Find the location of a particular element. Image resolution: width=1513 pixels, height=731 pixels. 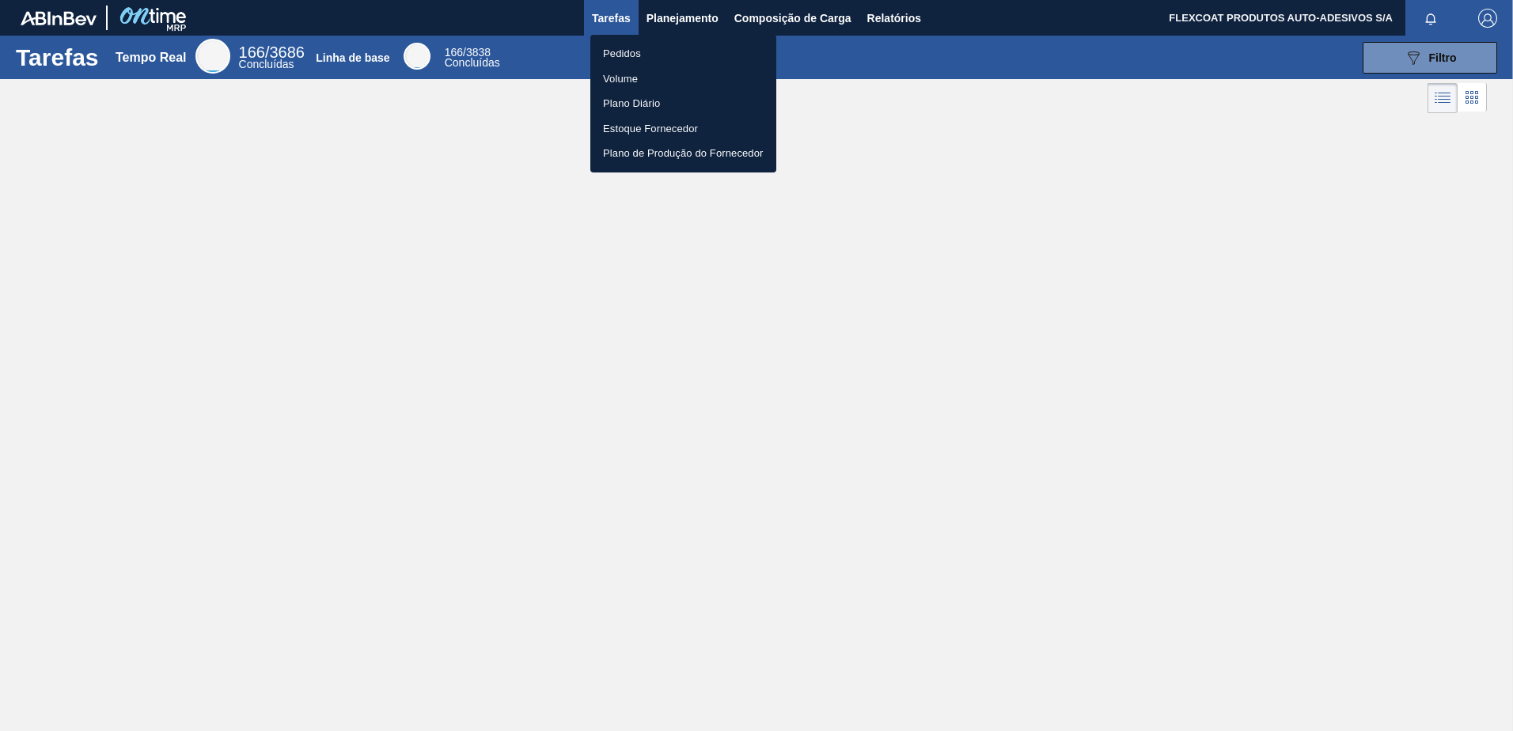

li: Plano de Produção do Fornecedor is located at coordinates (683, 154).